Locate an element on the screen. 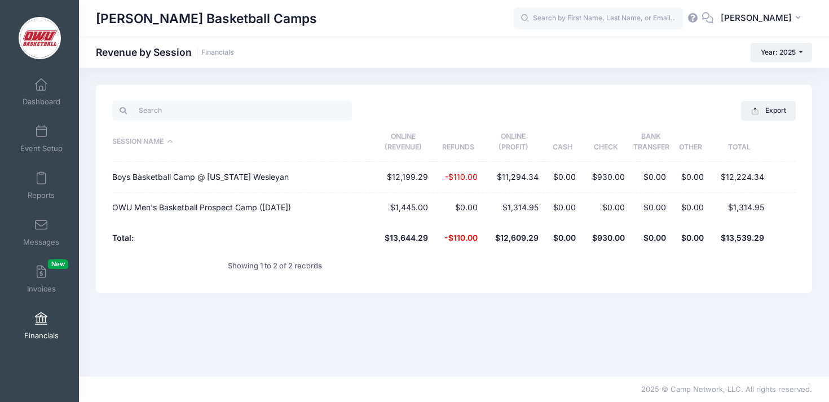 This screenshot has height=402, width=829. h1: Revenue by Session is located at coordinates (165, 52).